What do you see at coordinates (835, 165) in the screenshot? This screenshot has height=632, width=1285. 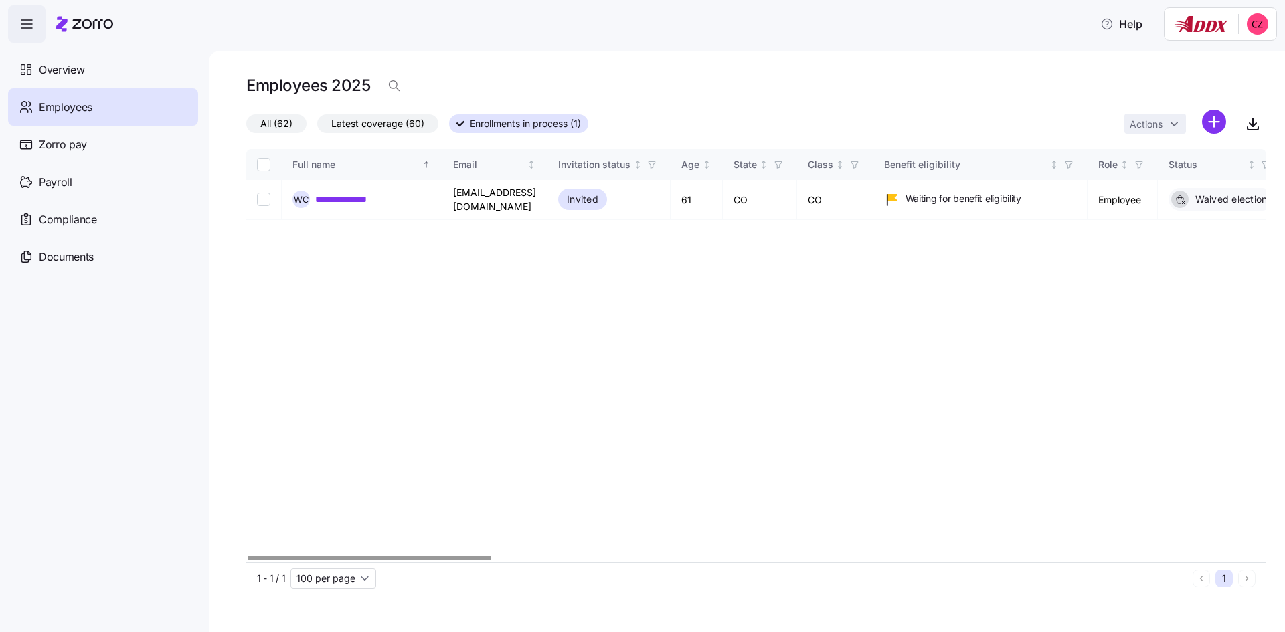 I see `th: ClassNot sorted` at bounding box center [835, 165].